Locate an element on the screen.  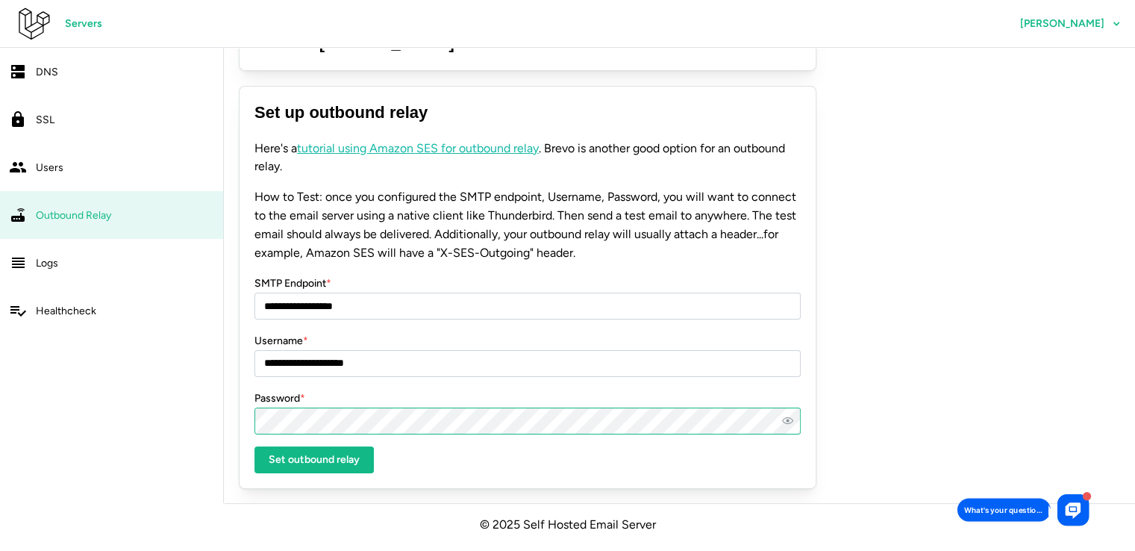
label: SMTP Endpoint is located at coordinates (293, 284).